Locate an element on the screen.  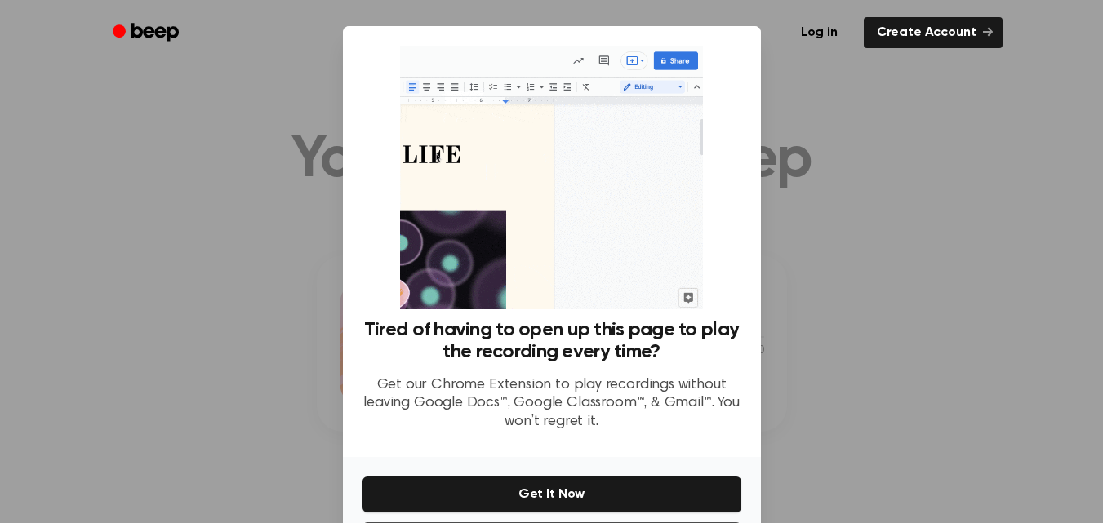
a: Beep is located at coordinates (147, 33).